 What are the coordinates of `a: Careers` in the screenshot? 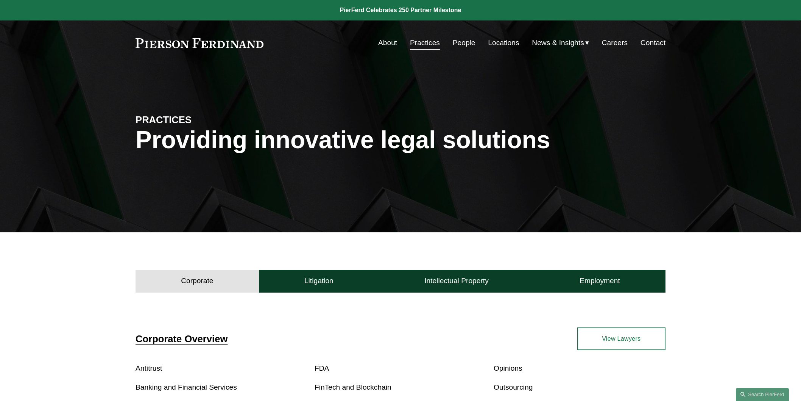 It's located at (615, 43).